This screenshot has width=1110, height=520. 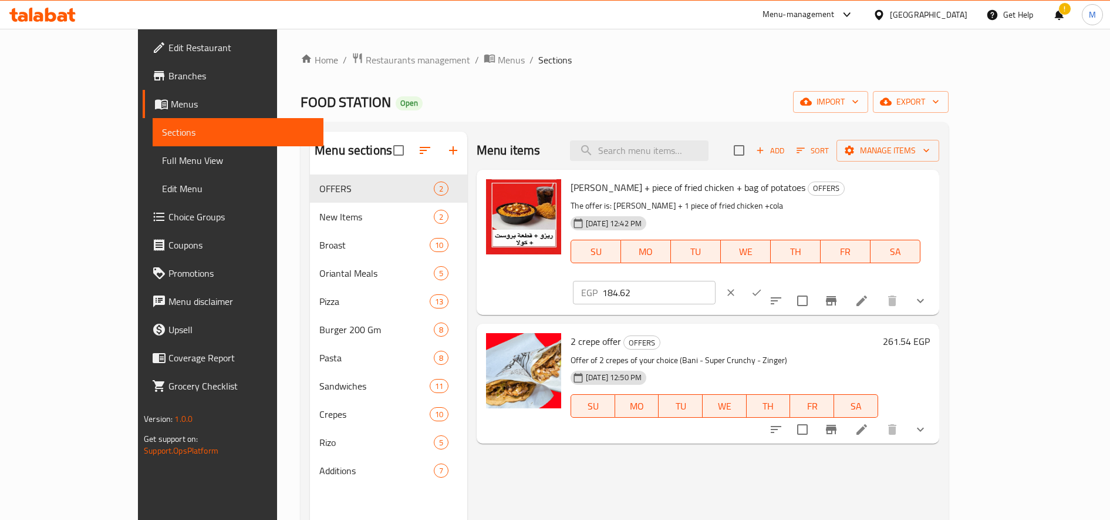 What do you see at coordinates (770, 150) in the screenshot?
I see `button: Add` at bounding box center [770, 150].